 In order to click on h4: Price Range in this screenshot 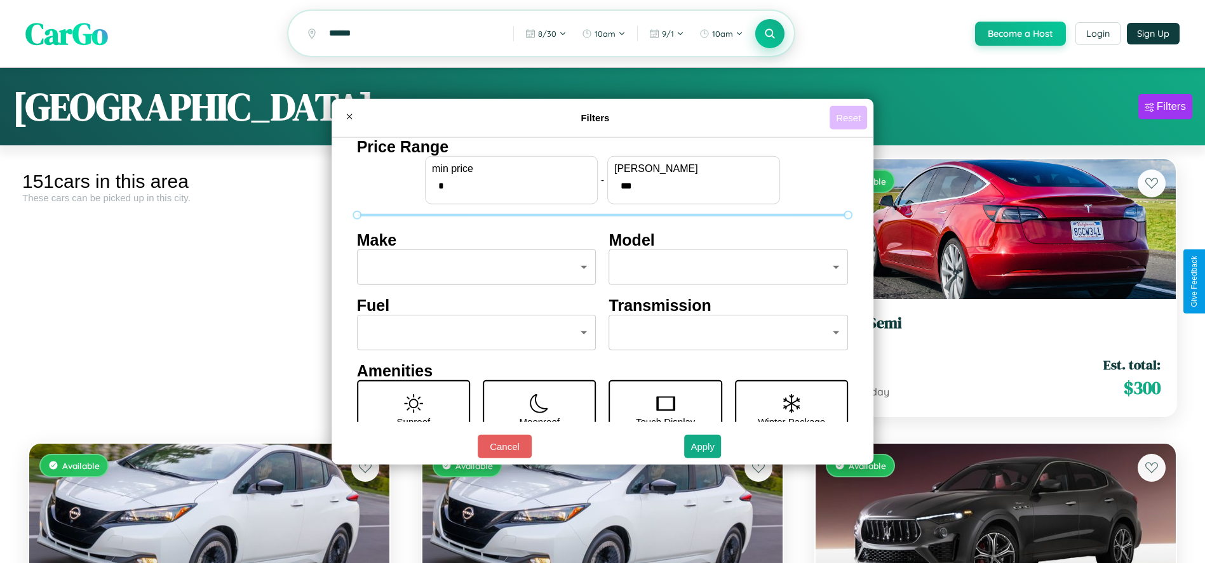, I will do `click(603, 146)`.